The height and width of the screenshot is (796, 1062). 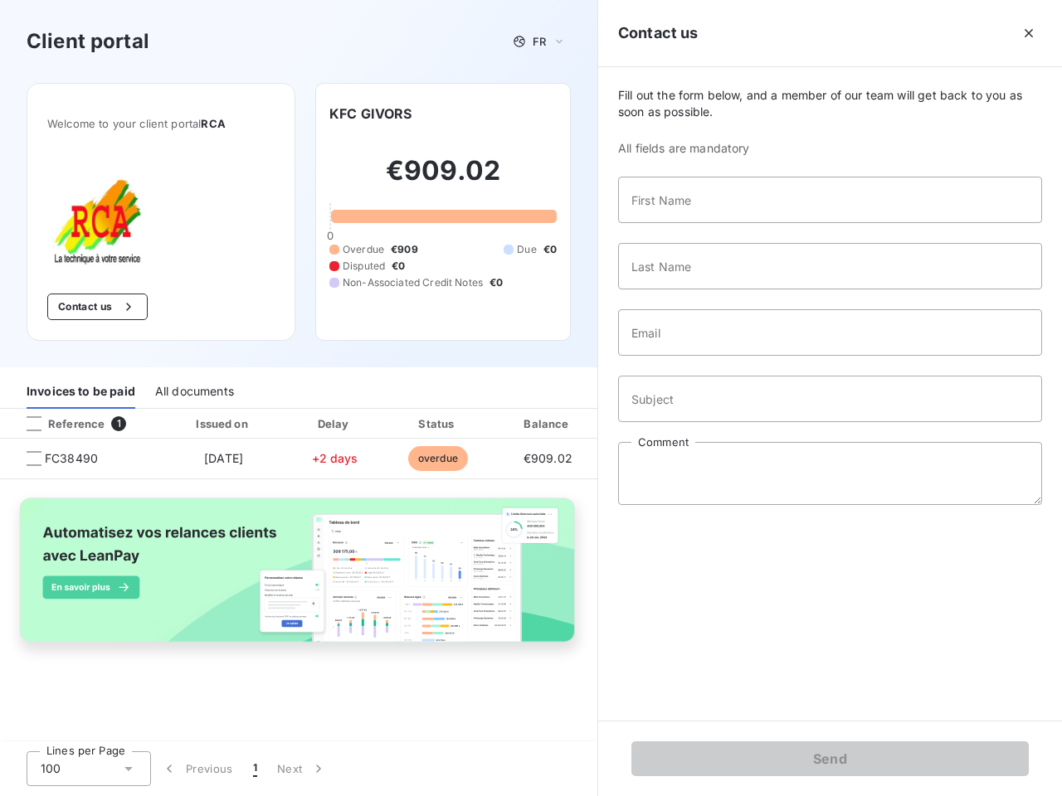 What do you see at coordinates (255, 769) in the screenshot?
I see `button: 1` at bounding box center [255, 769].